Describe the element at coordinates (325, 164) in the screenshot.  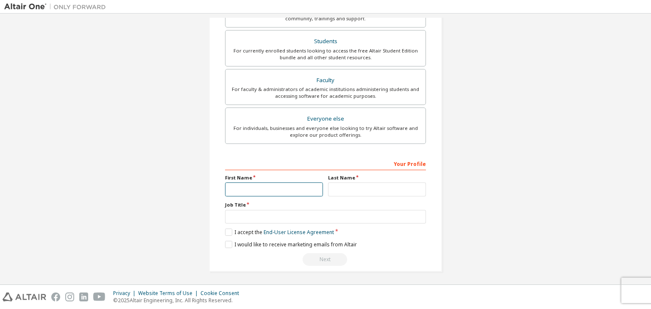
I see `div: Your Profile` at that location.